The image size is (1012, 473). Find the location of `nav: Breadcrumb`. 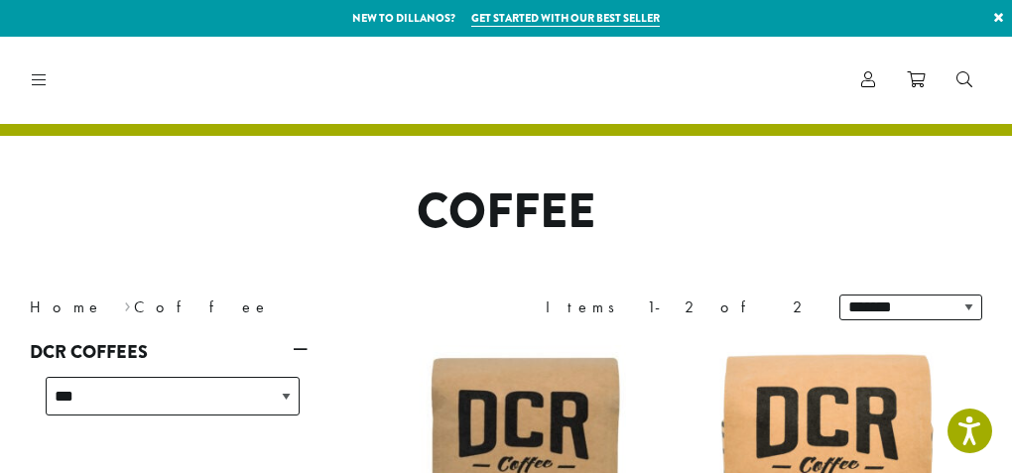

nav: Breadcrumb is located at coordinates (253, 308).